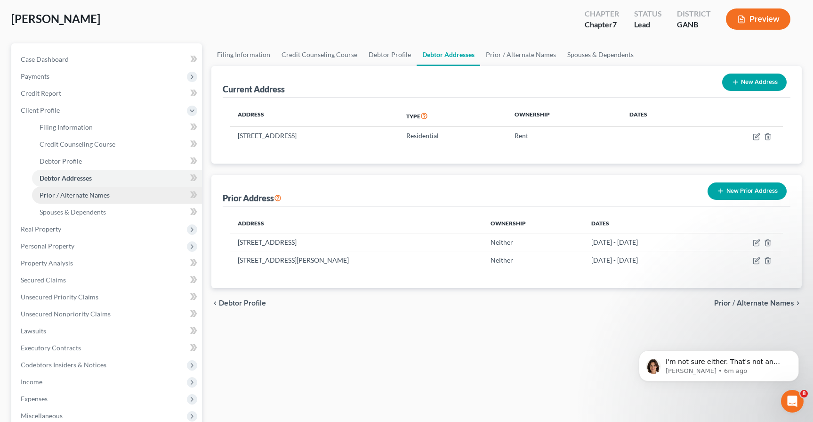 The height and width of the screenshot is (422, 813). I want to click on div: Prior Address, so click(252, 198).